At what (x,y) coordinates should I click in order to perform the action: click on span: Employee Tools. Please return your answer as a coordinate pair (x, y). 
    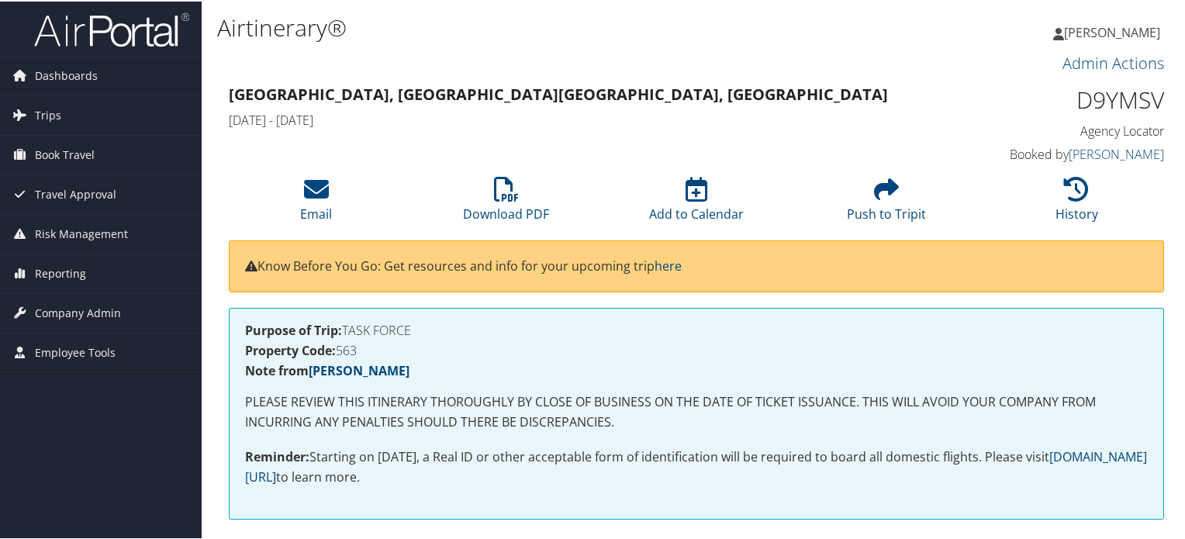
    Looking at the image, I should click on (75, 351).